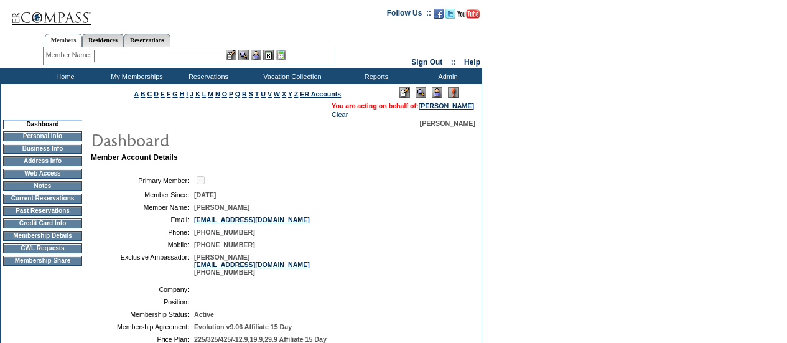 The image size is (787, 343). Describe the element at coordinates (142, 314) in the screenshot. I see `td: Membership Status:` at that location.